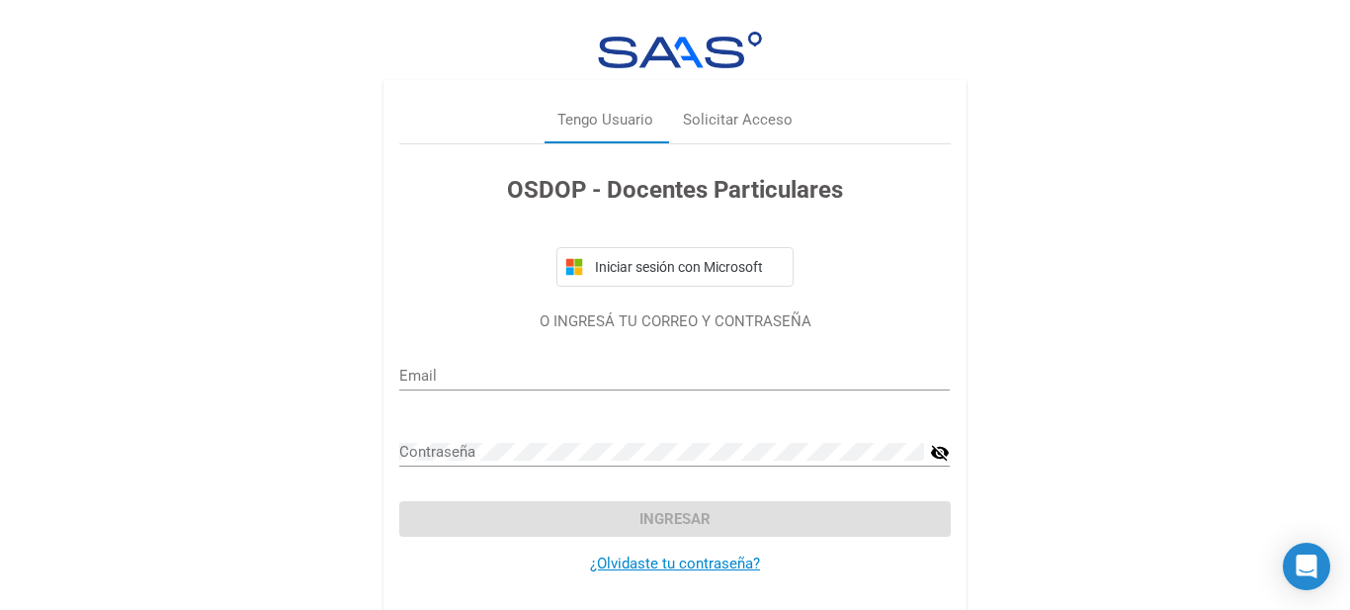 The height and width of the screenshot is (610, 1350). Describe the element at coordinates (674, 519) in the screenshot. I see `button: Ingresar` at that location.